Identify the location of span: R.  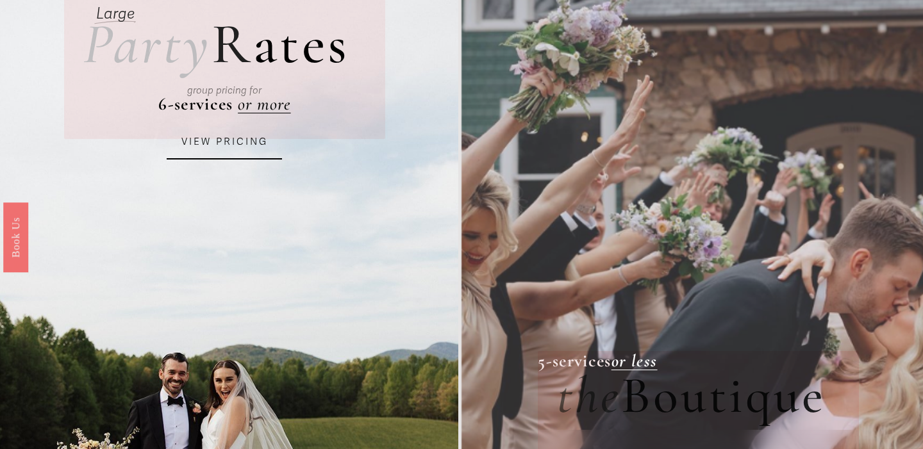
(232, 44).